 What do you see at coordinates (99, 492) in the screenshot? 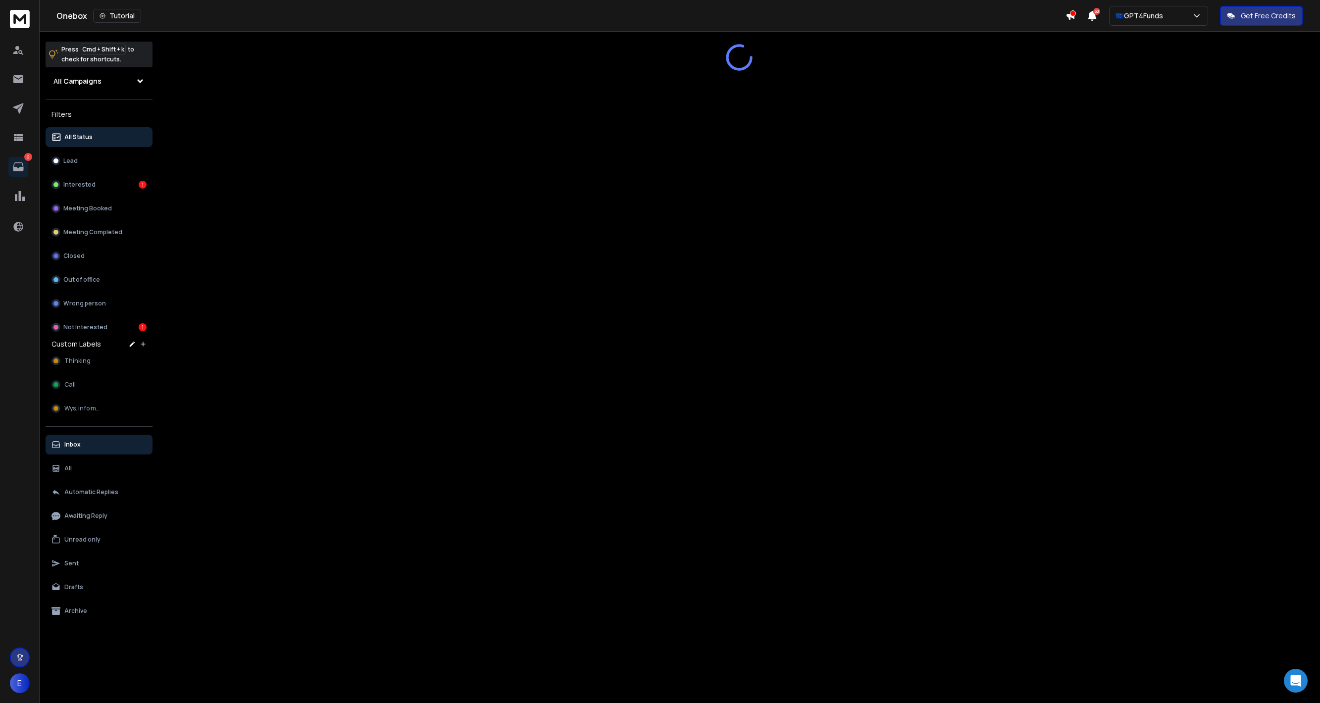
I see `button: Automatic Replies` at bounding box center [99, 492].